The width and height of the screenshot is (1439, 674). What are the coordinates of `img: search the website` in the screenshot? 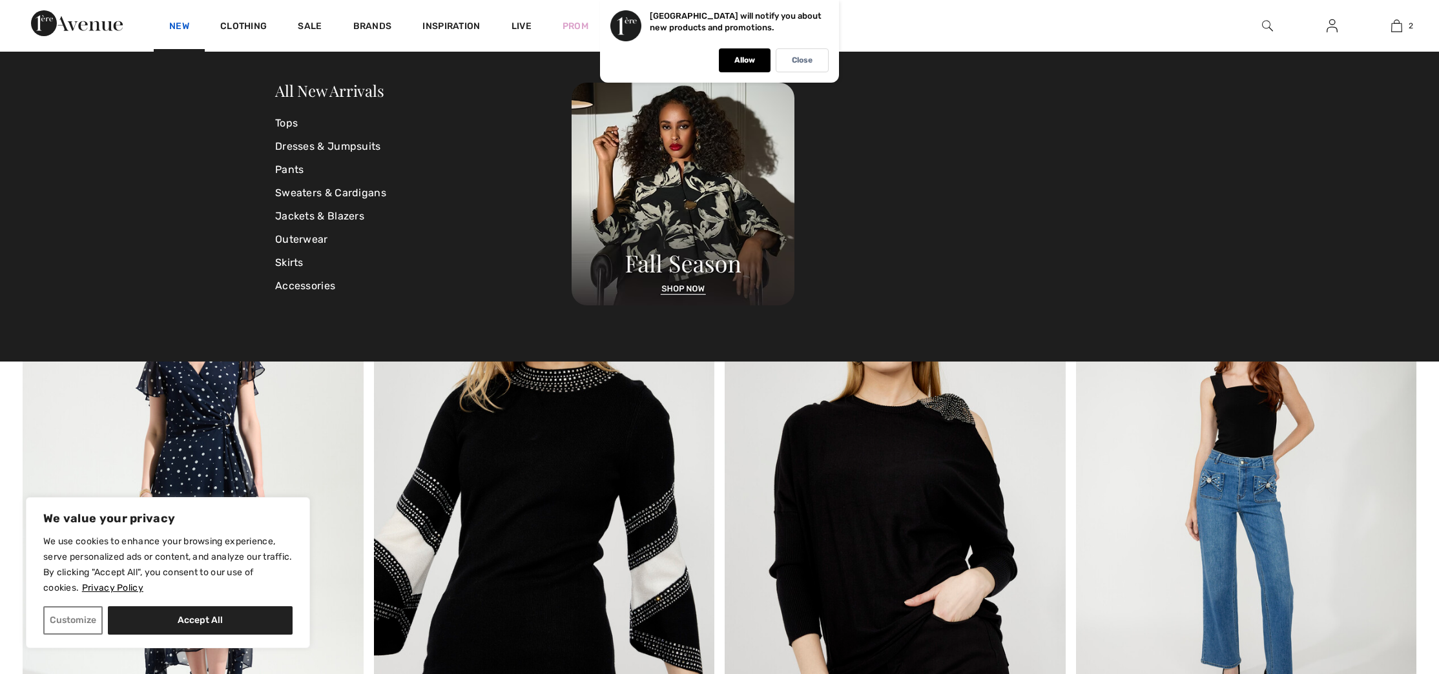 It's located at (1267, 26).